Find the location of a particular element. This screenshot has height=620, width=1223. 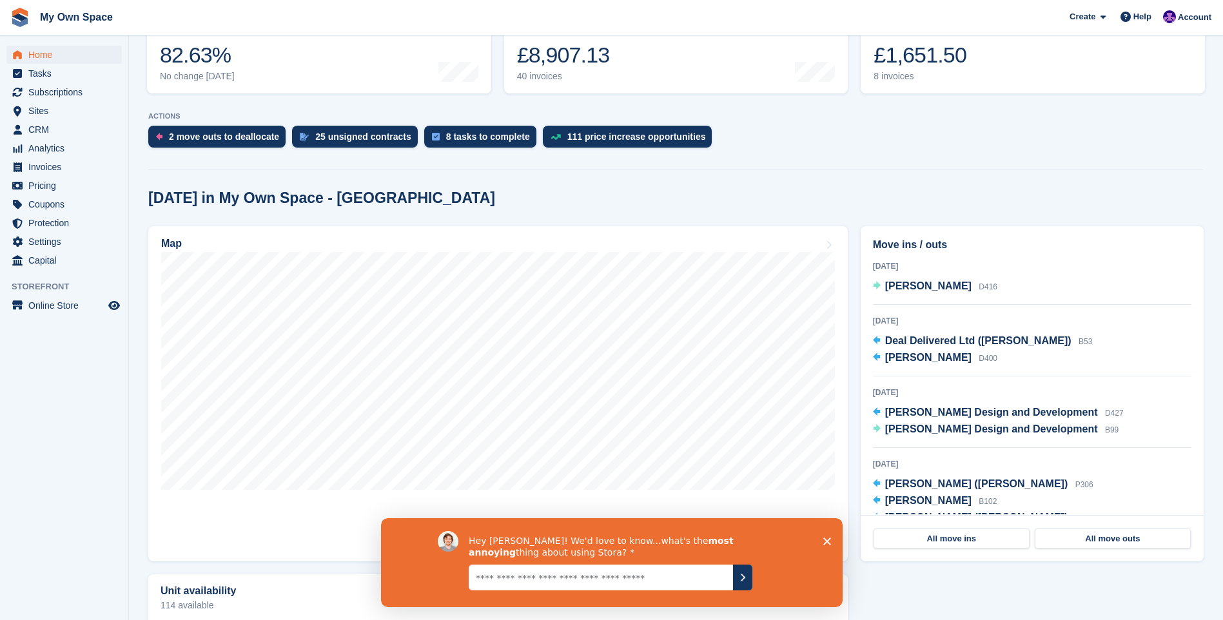

a: Preview store is located at coordinates (114, 306).